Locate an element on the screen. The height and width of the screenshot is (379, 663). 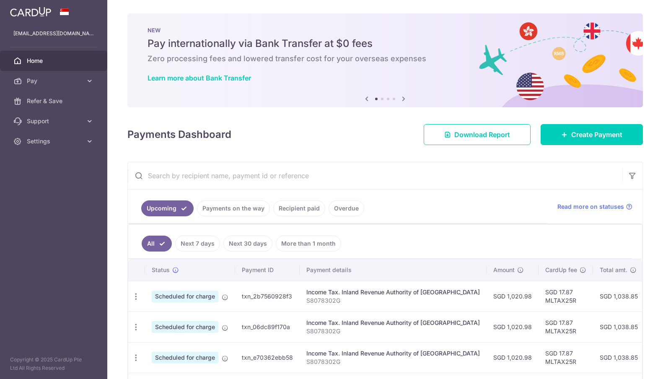
a: All is located at coordinates (157, 243).